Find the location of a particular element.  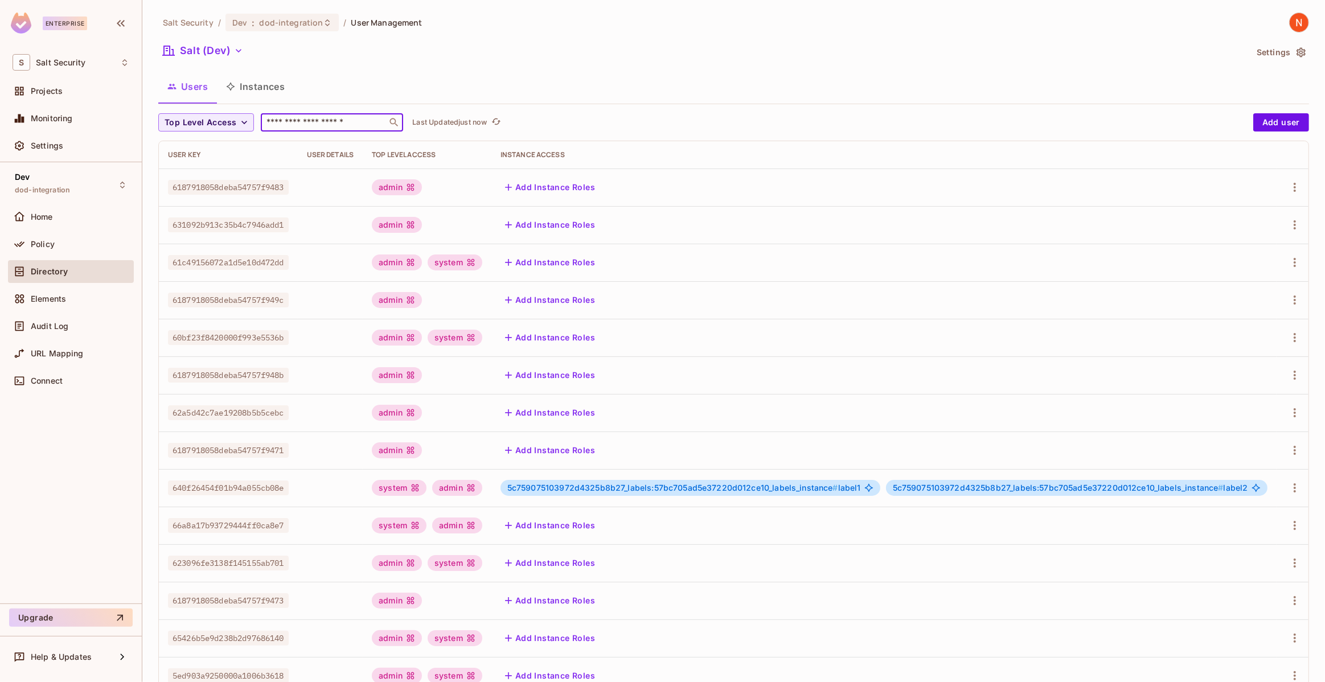

span: S is located at coordinates (21, 62).